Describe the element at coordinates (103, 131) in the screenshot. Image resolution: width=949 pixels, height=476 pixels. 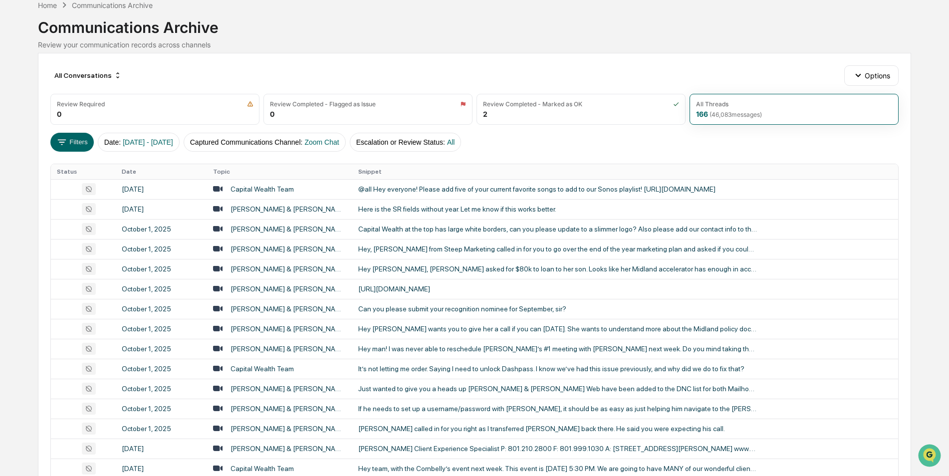
I see `span: Attestations` at that location.